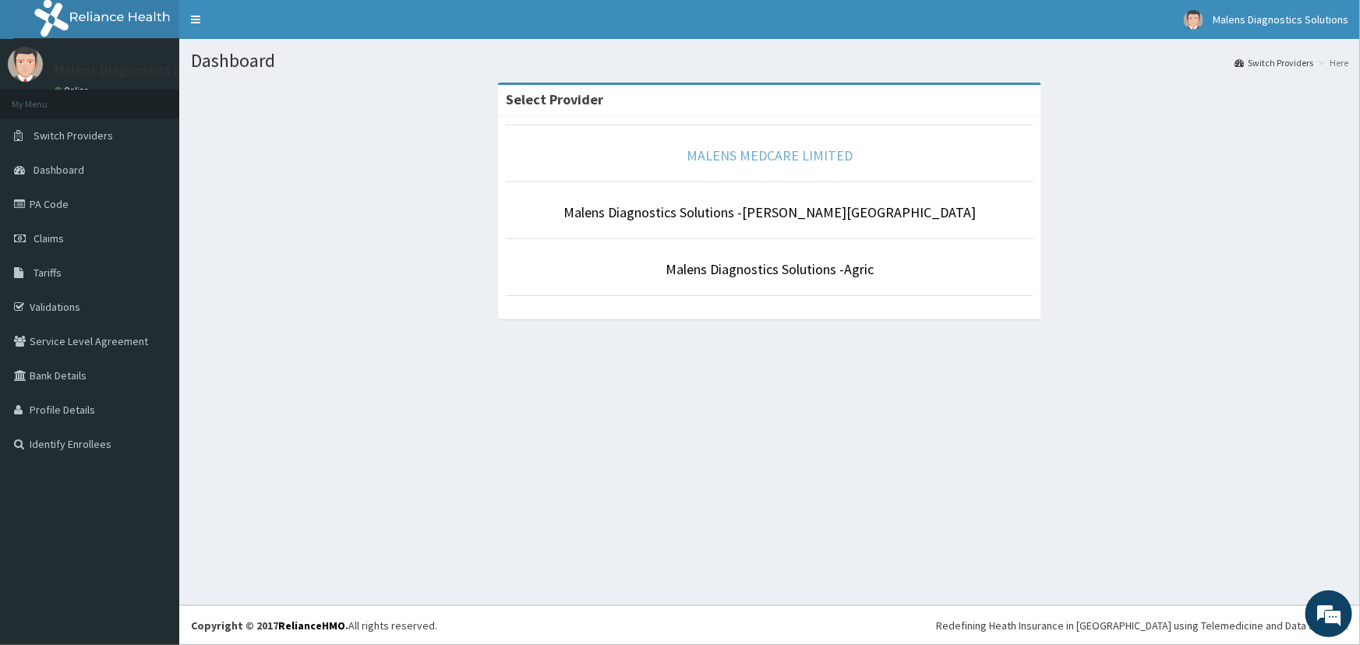 The width and height of the screenshot is (1360, 645). I want to click on a: Switch Providers, so click(1273, 62).